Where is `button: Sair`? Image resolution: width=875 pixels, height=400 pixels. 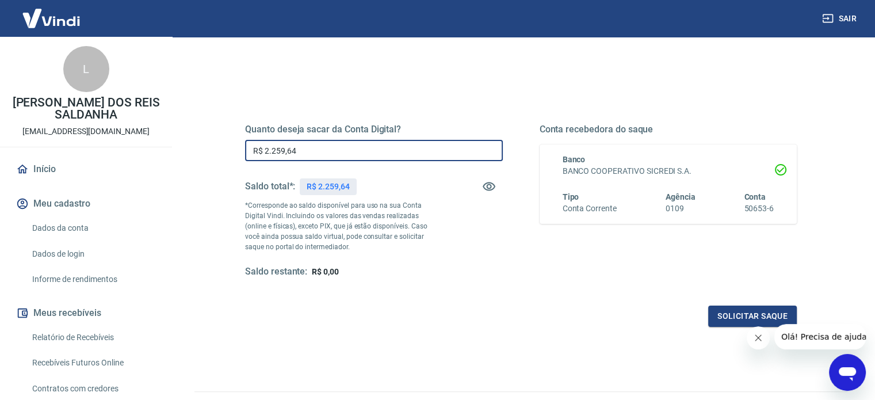 button: Sair is located at coordinates (840, 18).